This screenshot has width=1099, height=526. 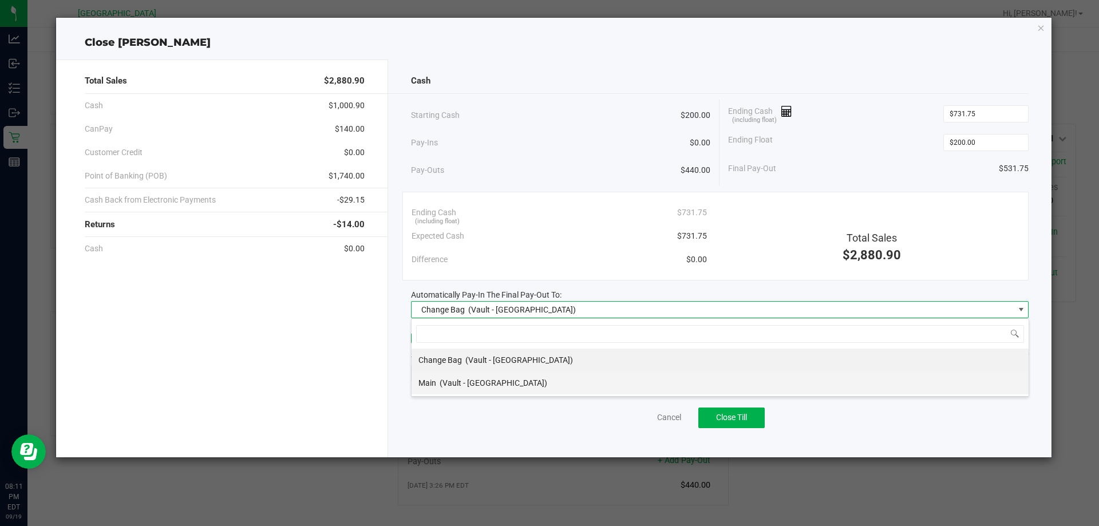 What do you see at coordinates (732, 417) in the screenshot?
I see `span: Close Till` at bounding box center [732, 417].